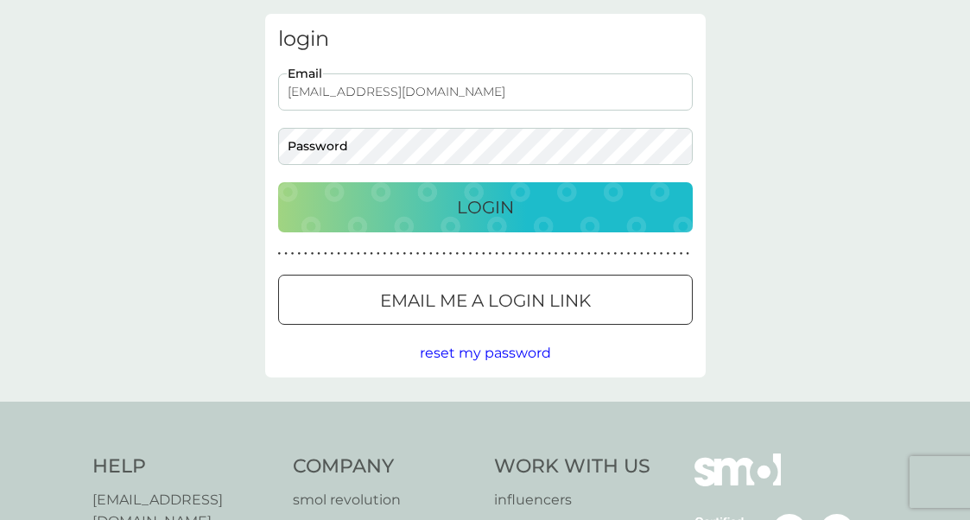  I want to click on img: smol, so click(737, 483).